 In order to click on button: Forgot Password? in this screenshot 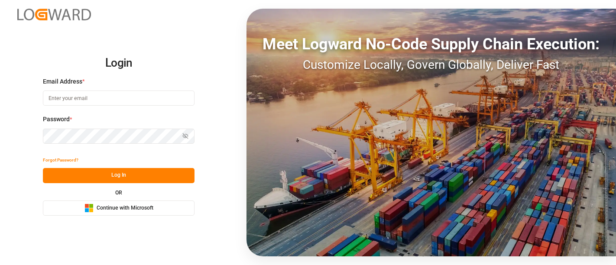, I will do `click(61, 160)`.